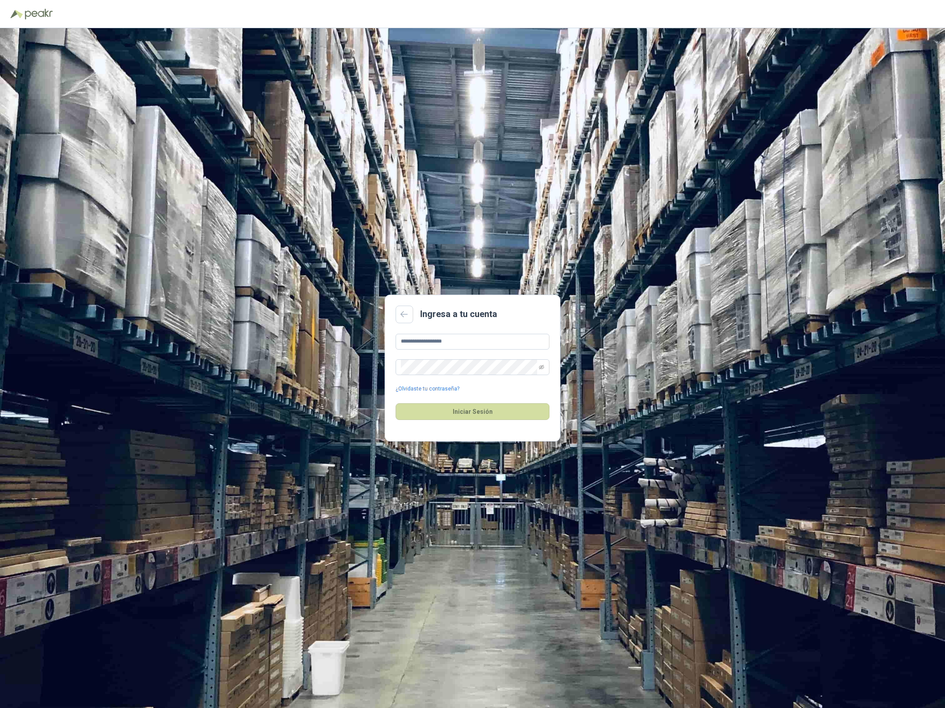 The image size is (945, 708). Describe the element at coordinates (39, 14) in the screenshot. I see `img: Peakr` at that location.